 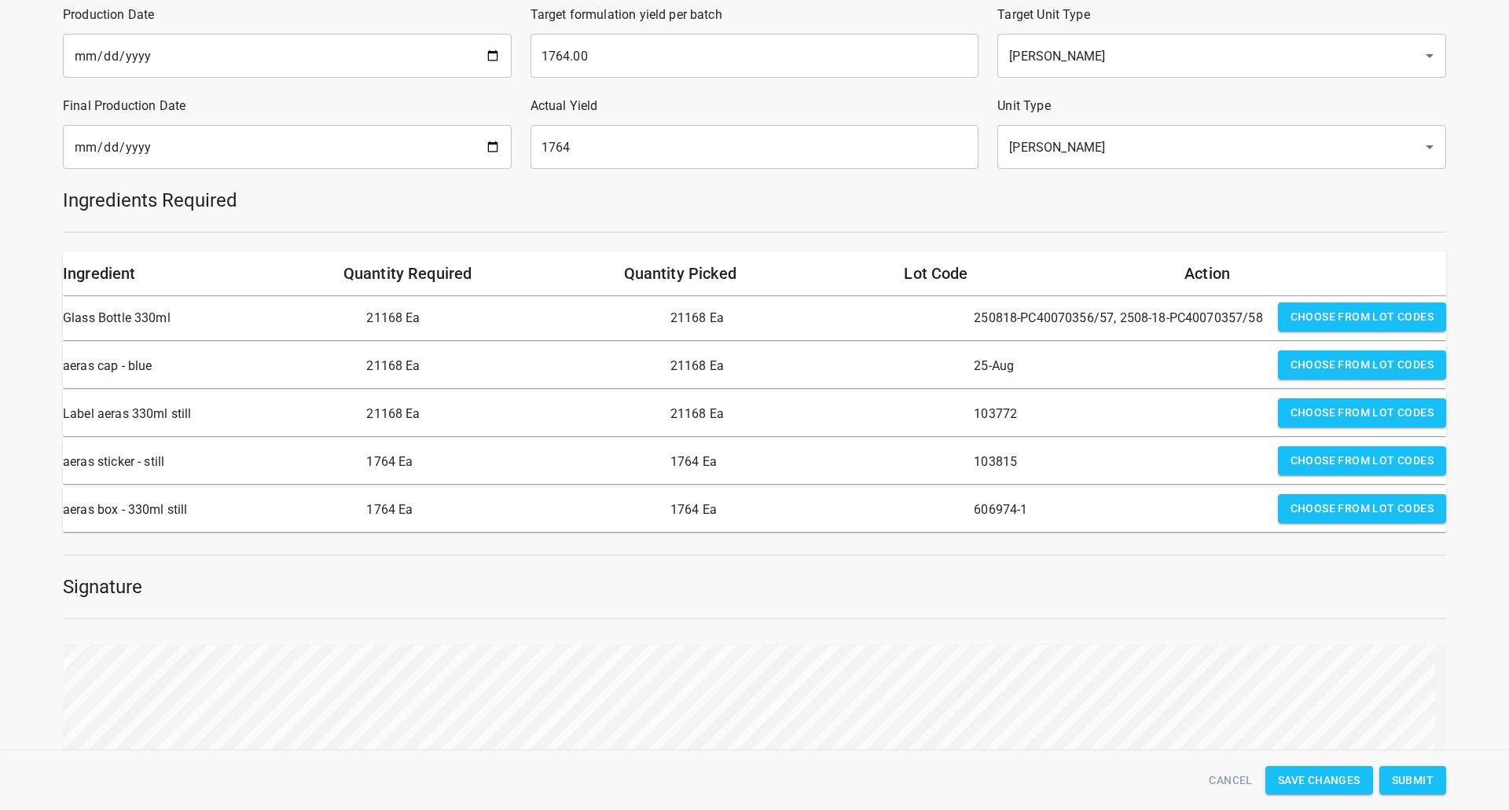 I want to click on p: 606974-1, so click(x=1119, y=510).